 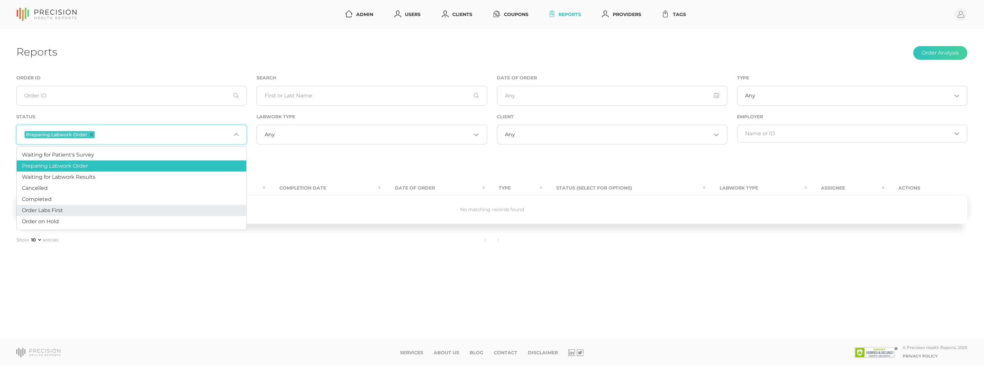 I want to click on th: Status (Select for Options) : activate to sort column ascending, so click(x=624, y=188).